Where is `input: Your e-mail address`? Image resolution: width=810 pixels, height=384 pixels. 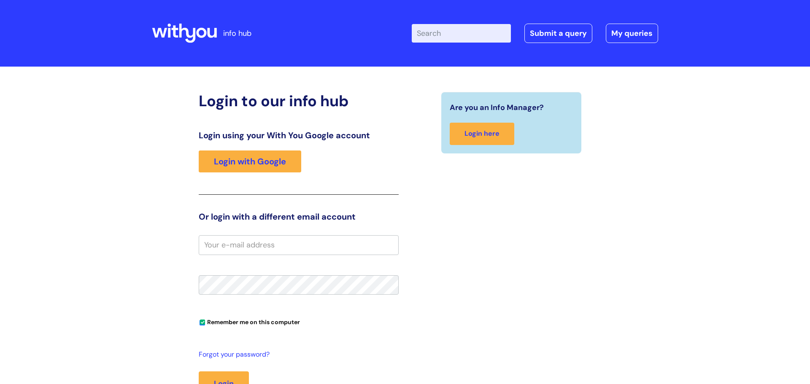
input: Your e-mail address is located at coordinates (299, 245).